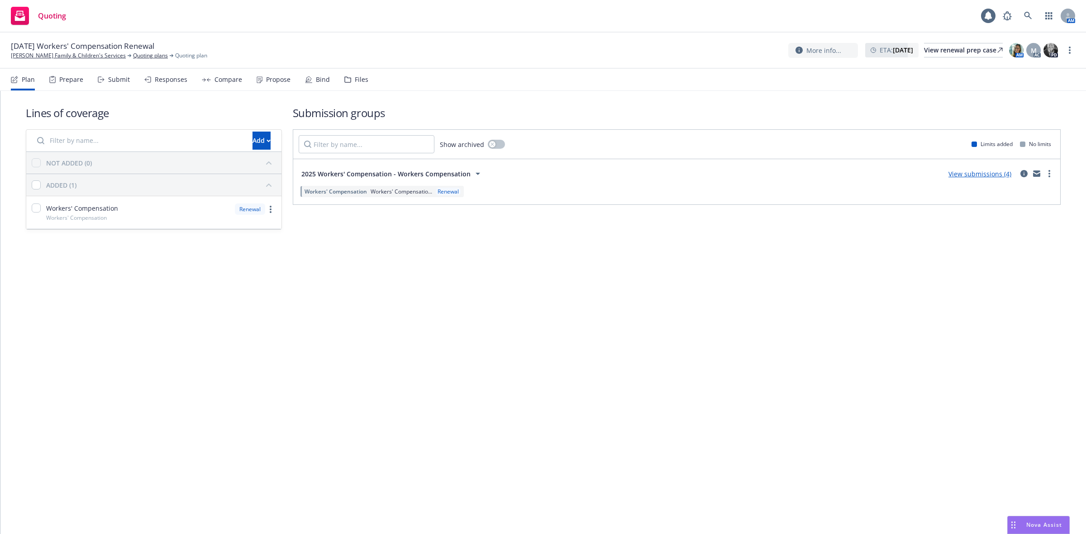 The image size is (1086, 534). Describe the element at coordinates (52, 16) in the screenshot. I see `span: Quoting` at that location.